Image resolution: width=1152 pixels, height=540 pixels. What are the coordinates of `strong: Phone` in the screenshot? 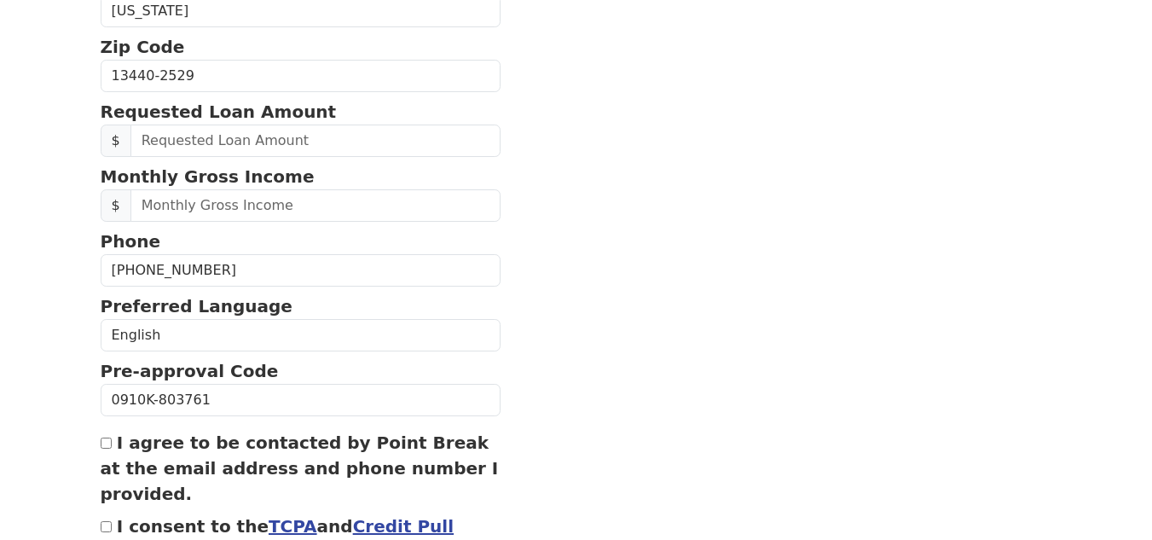 It's located at (130, 241).